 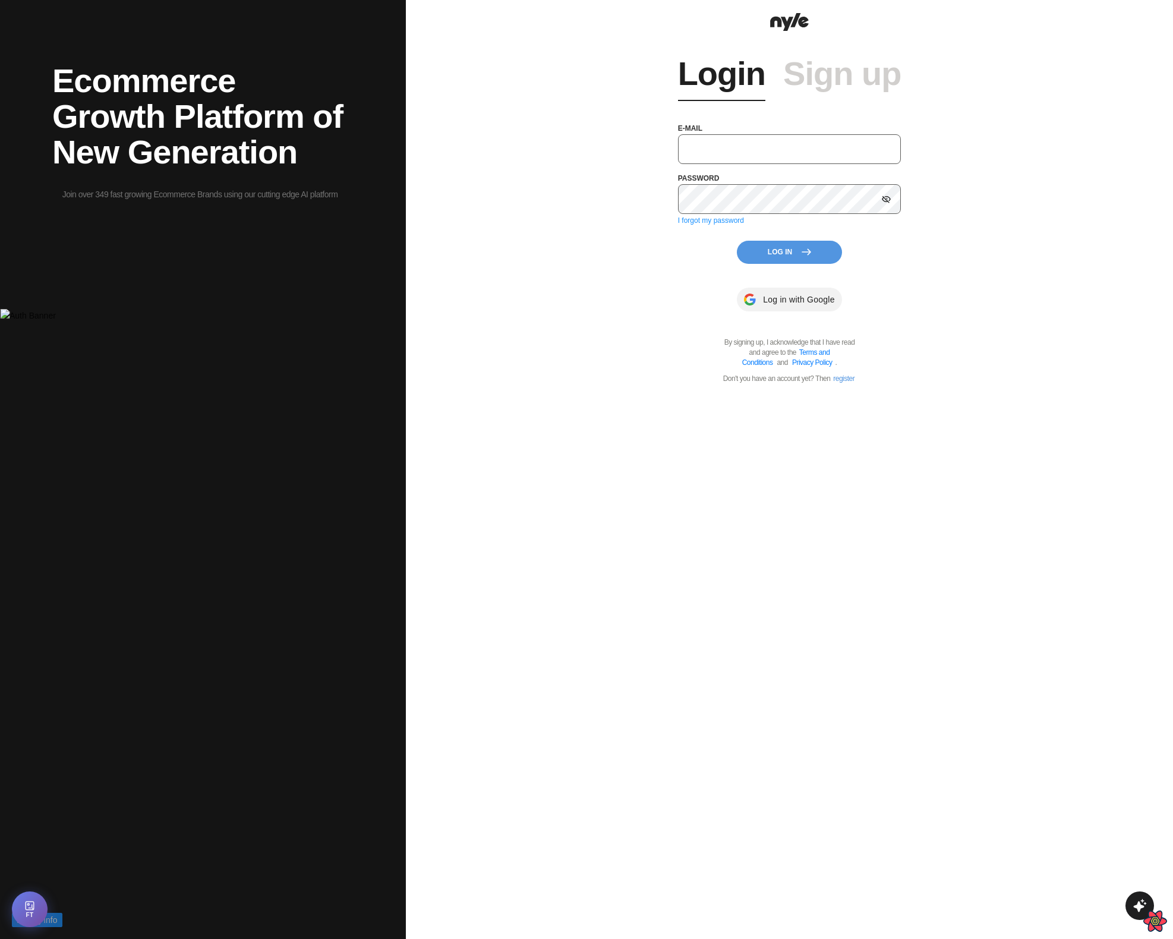 What do you see at coordinates (789, 299) in the screenshot?
I see `button: Log in with Google` at bounding box center [789, 299].